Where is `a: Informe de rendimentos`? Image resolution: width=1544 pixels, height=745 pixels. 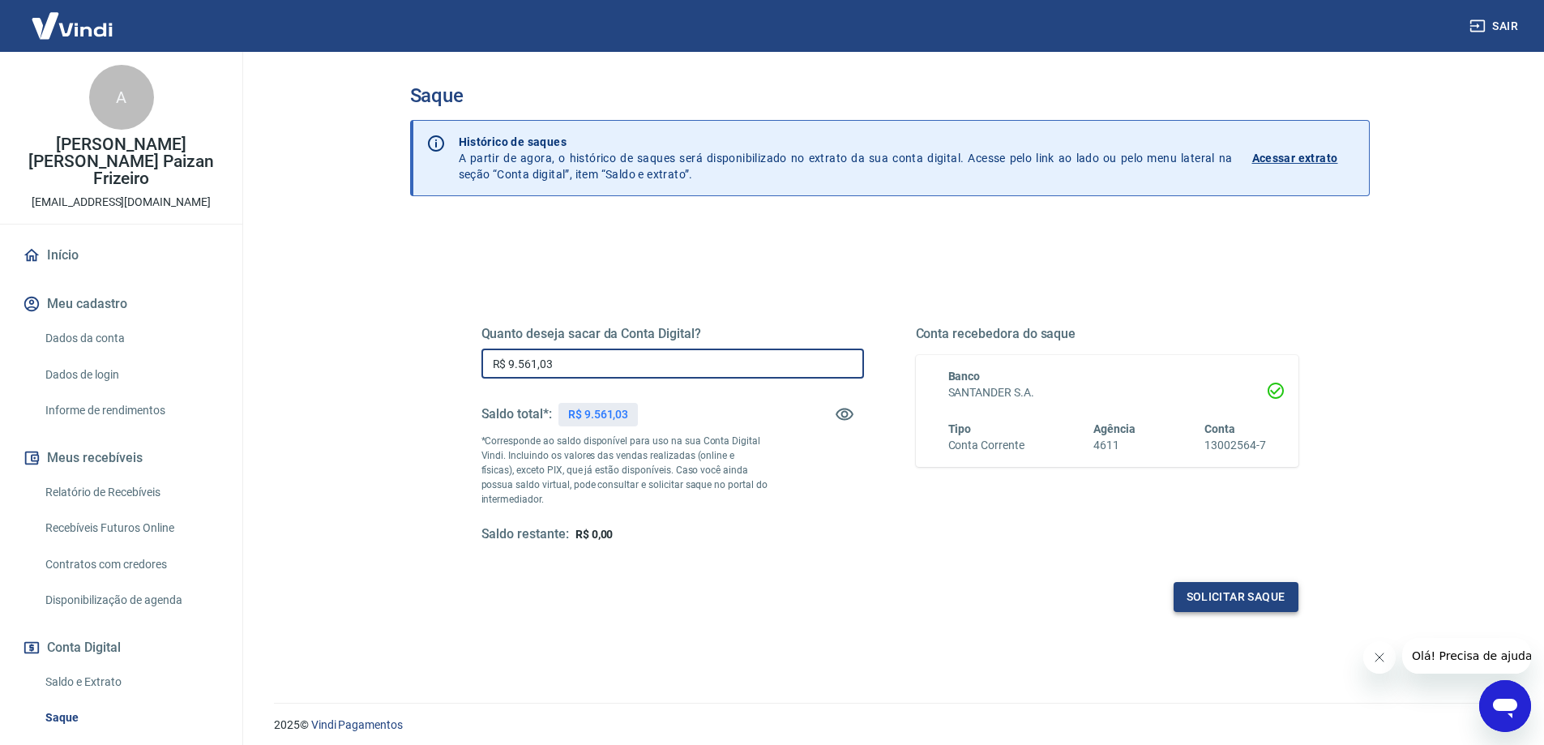 a: Informe de rendimentos is located at coordinates (131, 410).